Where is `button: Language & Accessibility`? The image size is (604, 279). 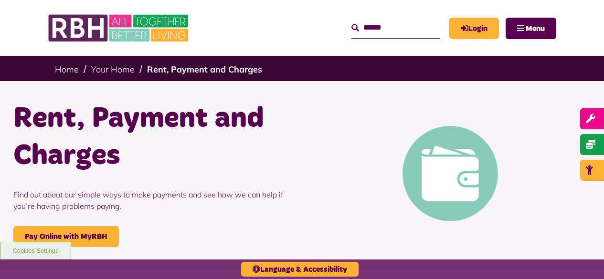 button: Language & Accessibility is located at coordinates (300, 269).